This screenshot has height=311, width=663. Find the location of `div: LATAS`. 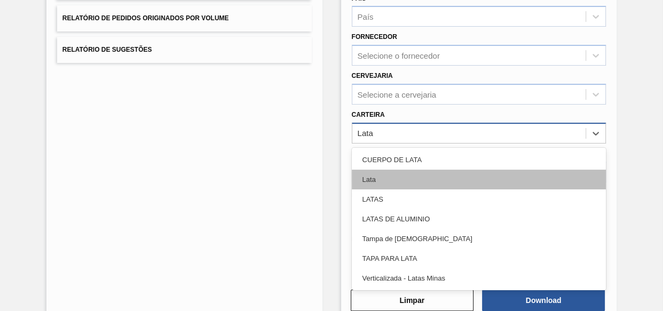

div: LATAS is located at coordinates (479, 199).